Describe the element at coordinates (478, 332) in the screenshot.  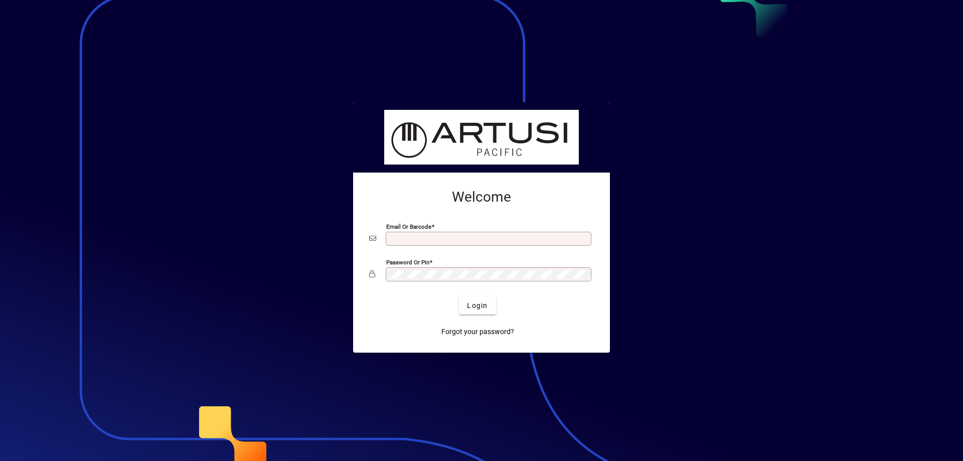
I see `span: Forgot your password?` at that location.